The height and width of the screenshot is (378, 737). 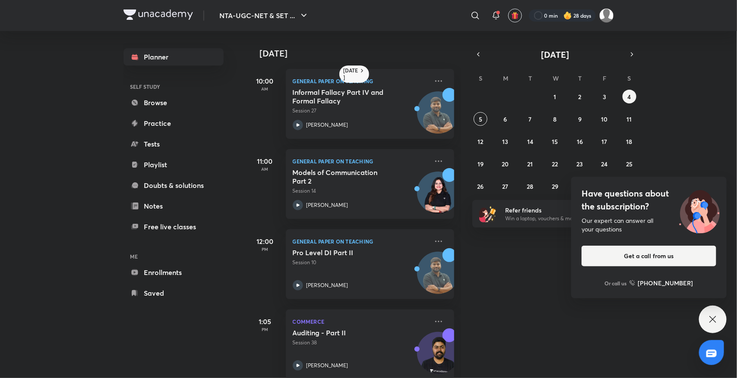 What do you see at coordinates (505, 164) in the screenshot?
I see `abbr: October 20, 2025` at bounding box center [505, 164].